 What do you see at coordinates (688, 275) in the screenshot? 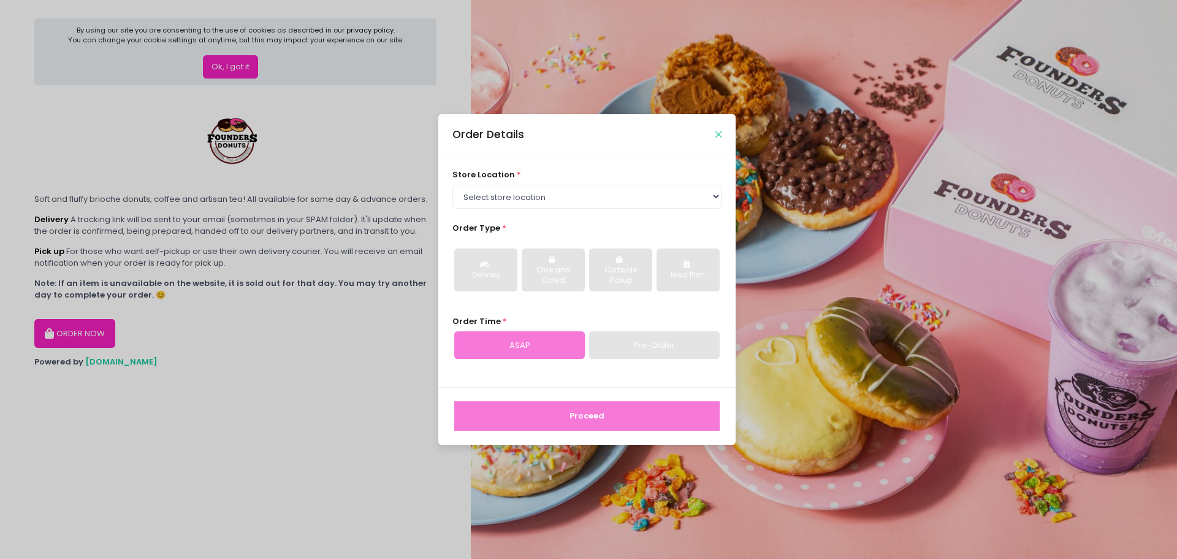
I see `div: Meal Plan` at bounding box center [688, 275].